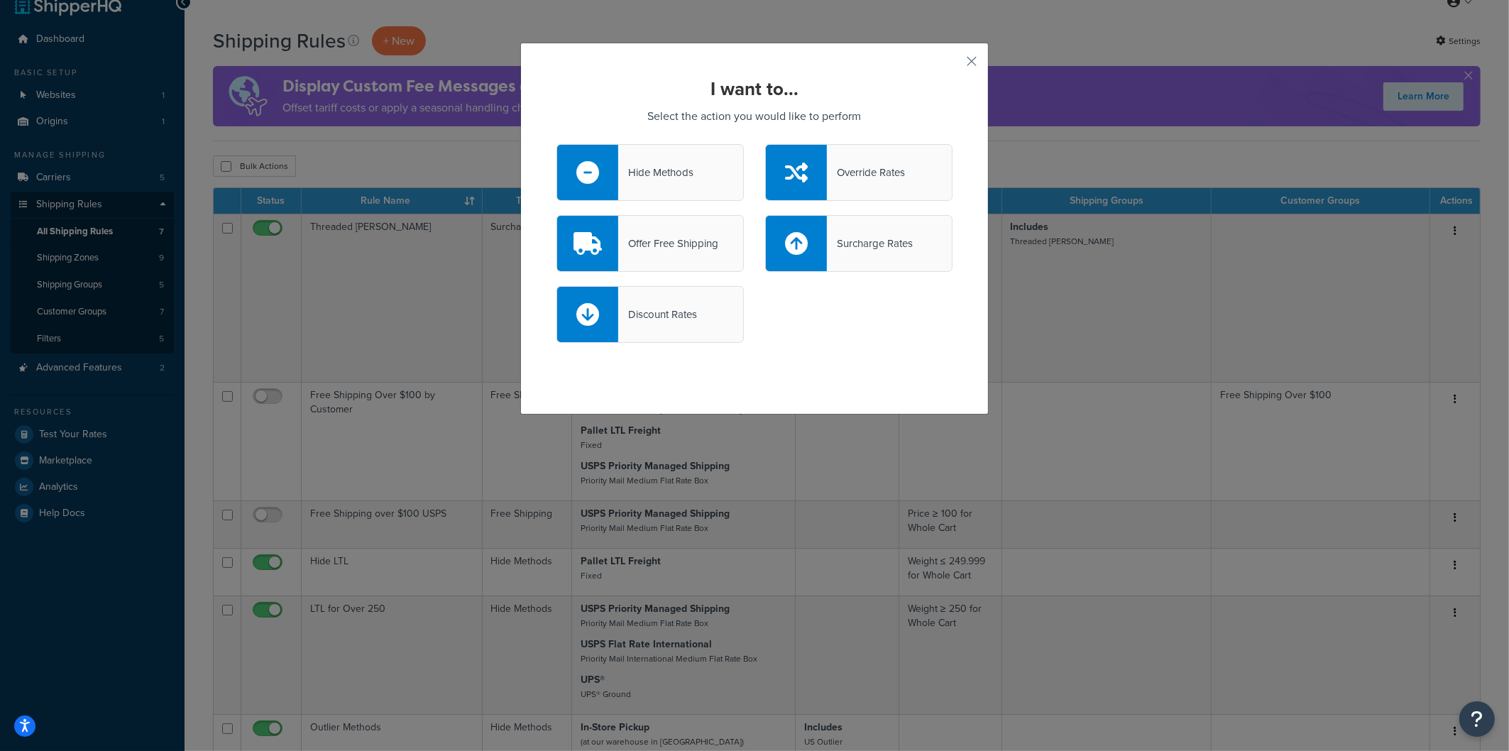  I want to click on div: Discount Rates, so click(657, 314).